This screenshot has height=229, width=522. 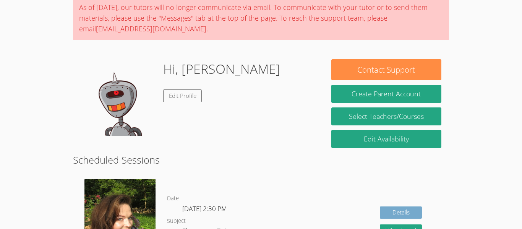 I want to click on a: Details, so click(x=400, y=212).